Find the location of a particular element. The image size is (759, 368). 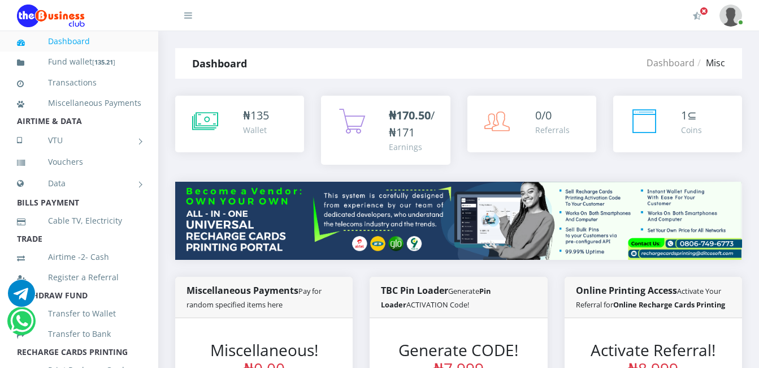

strong: Dashboard is located at coordinates (219, 63).